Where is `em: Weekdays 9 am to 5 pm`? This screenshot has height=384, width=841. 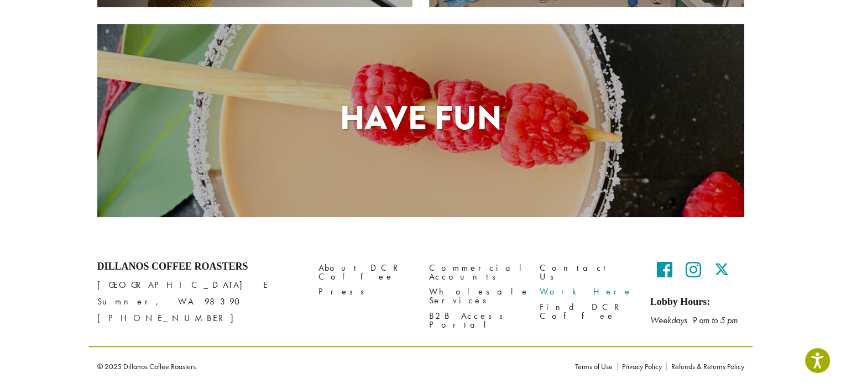
em: Weekdays 9 am to 5 pm is located at coordinates (694, 320).